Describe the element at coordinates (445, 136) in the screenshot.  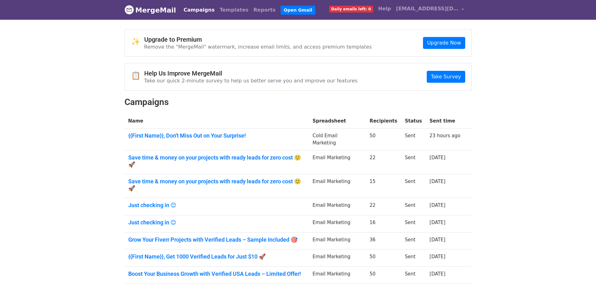
I see `a: 23 hours ago` at that location.